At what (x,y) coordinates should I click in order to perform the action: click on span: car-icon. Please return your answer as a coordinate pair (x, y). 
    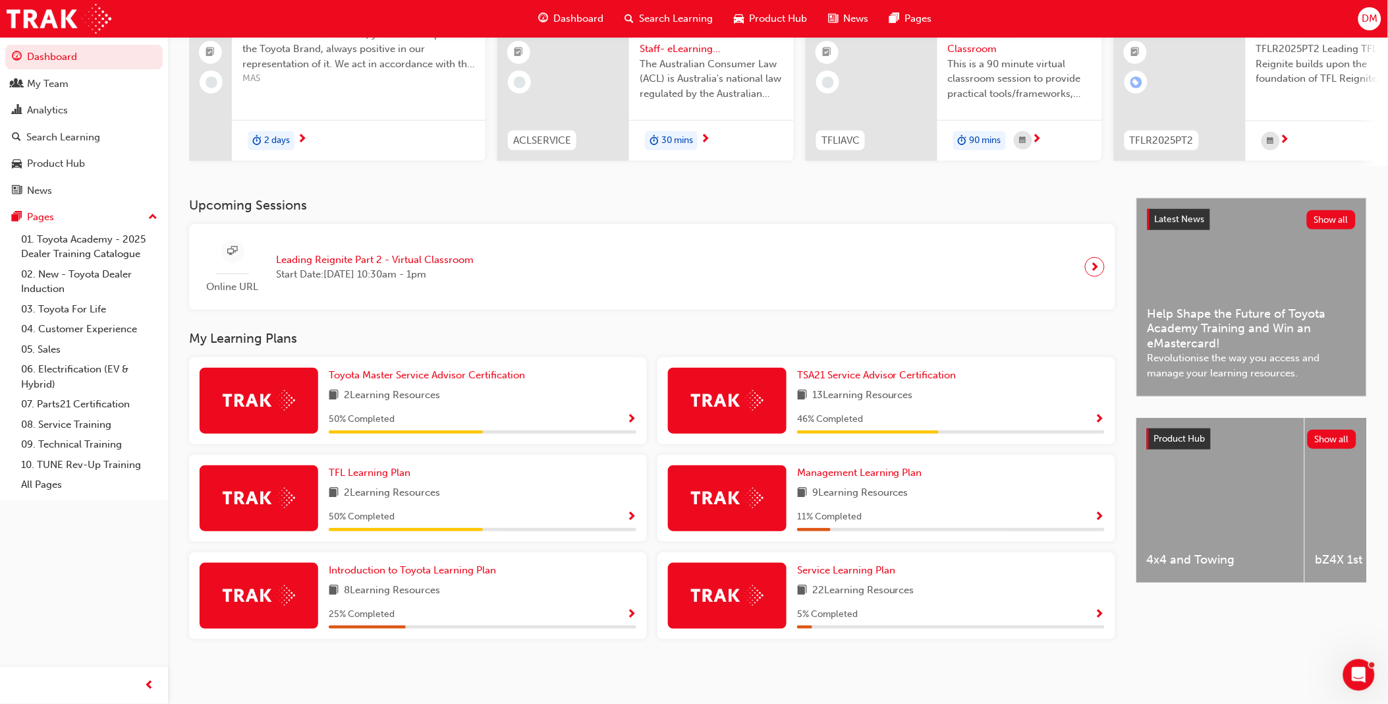
    Looking at the image, I should click on (16, 164).